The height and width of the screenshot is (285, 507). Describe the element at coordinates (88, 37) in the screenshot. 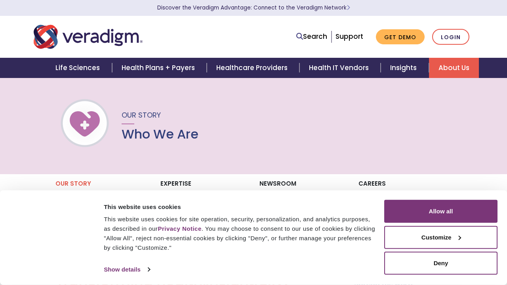

I see `a: Veradigm logo` at that location.